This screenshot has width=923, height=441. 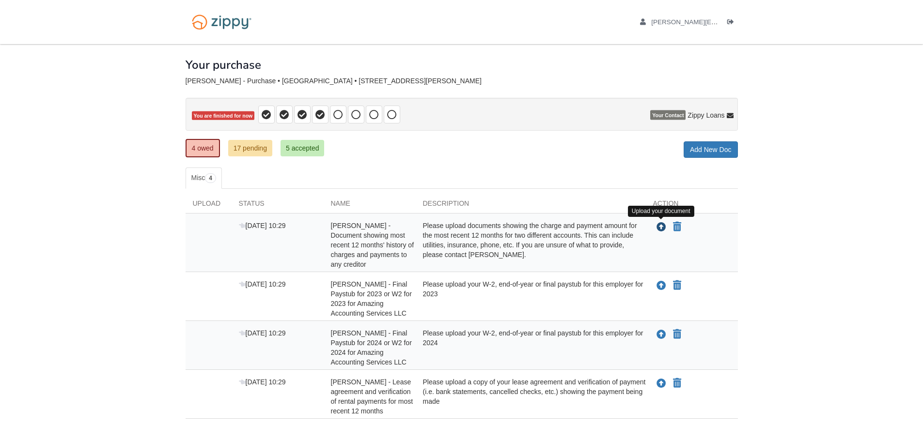 What do you see at coordinates (223, 65) in the screenshot?
I see `h1: Your purchase` at bounding box center [223, 65].